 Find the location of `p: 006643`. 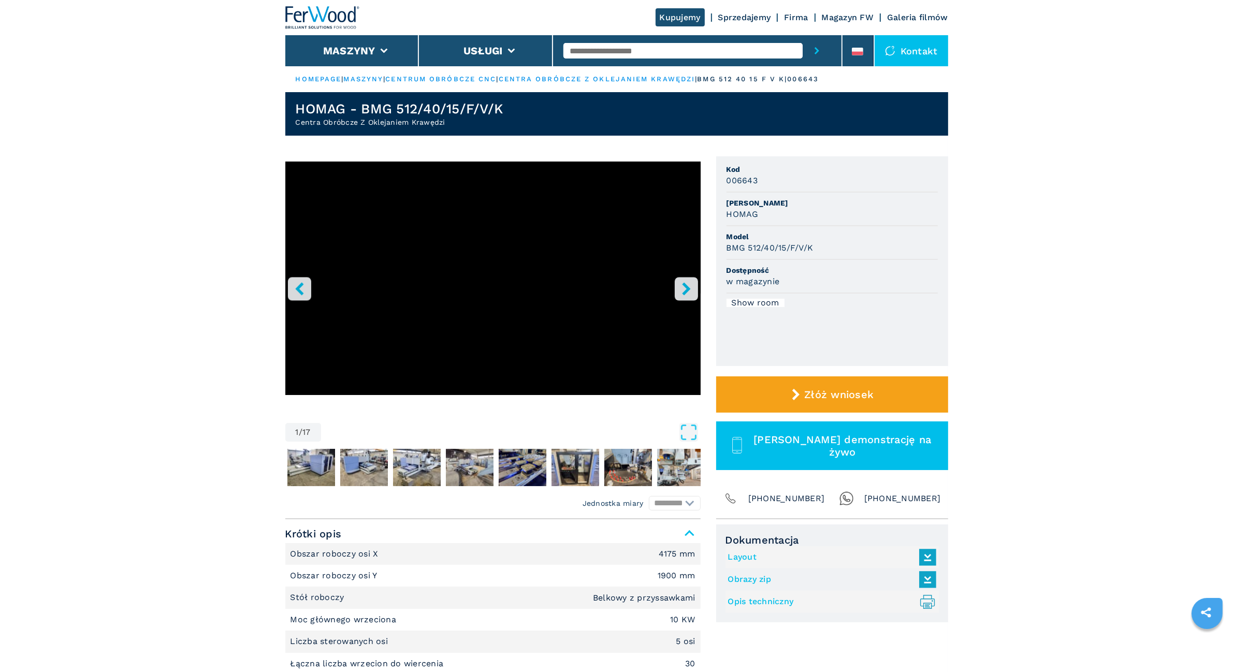

p: 006643 is located at coordinates (803, 79).